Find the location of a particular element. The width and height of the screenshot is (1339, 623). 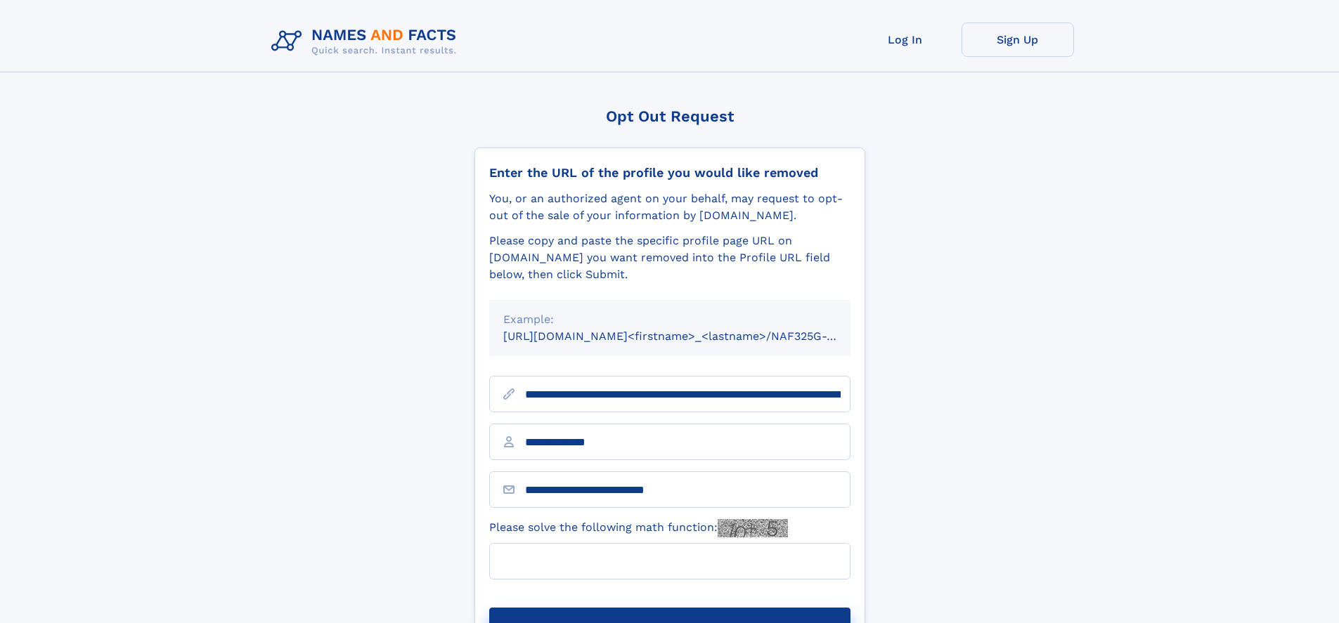

div: Enter the URL of the profile you would like removed is located at coordinates (670, 173).